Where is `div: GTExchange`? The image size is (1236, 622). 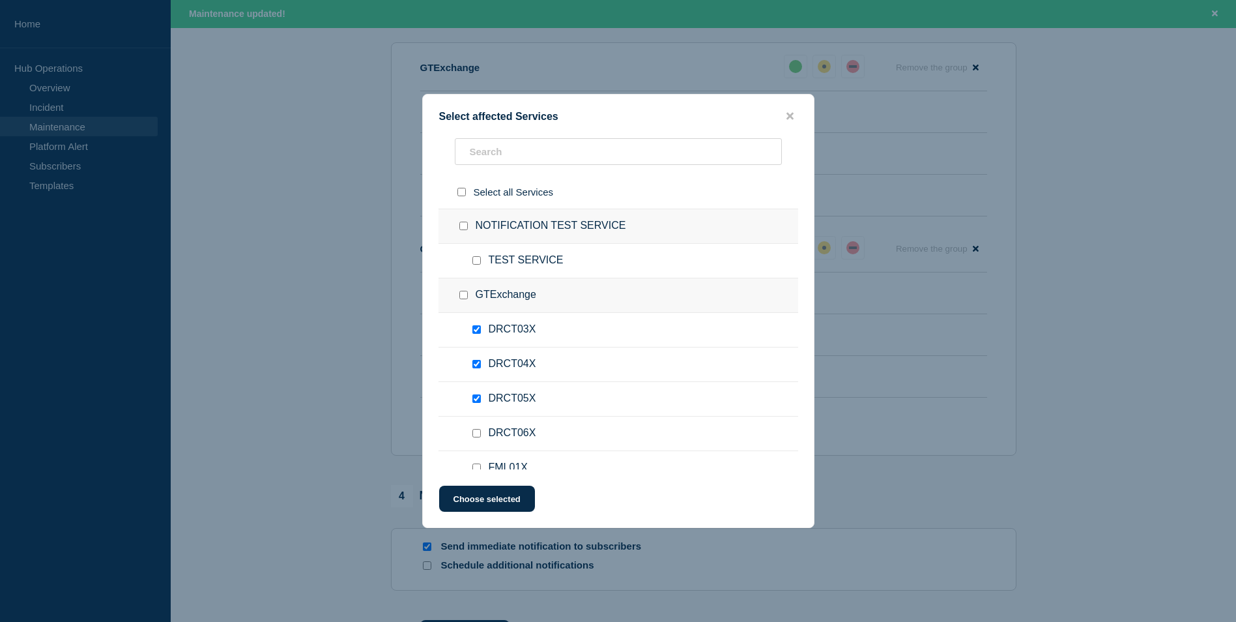
div: GTExchange is located at coordinates (619, 295).